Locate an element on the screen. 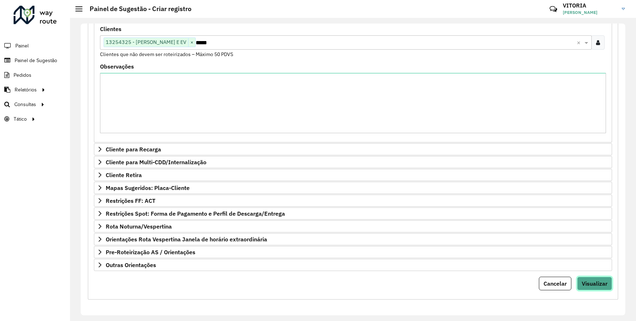 Image resolution: width=636 pixels, height=321 pixels. span: Painel is located at coordinates (22, 46).